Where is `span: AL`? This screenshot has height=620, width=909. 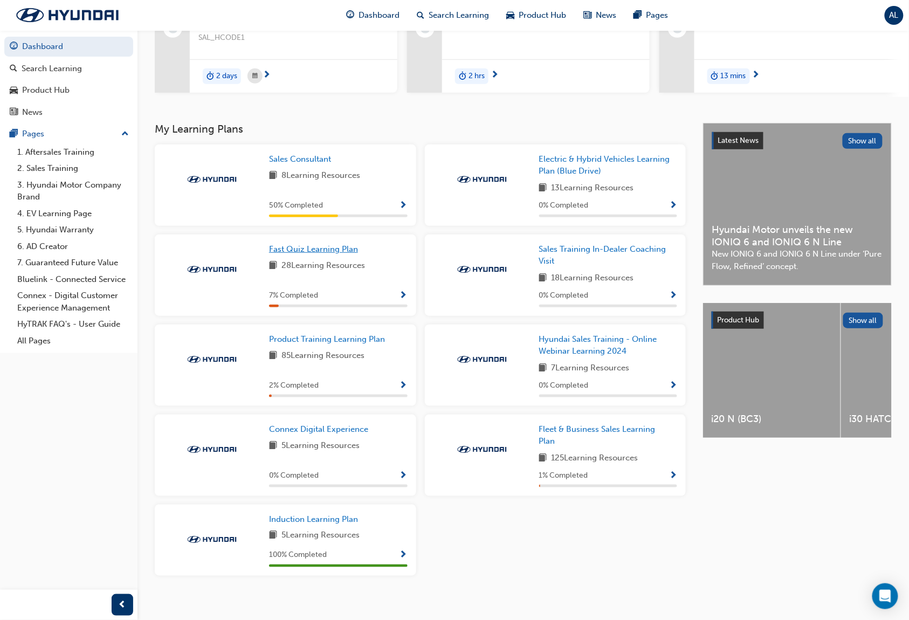
span: AL is located at coordinates (894, 15).